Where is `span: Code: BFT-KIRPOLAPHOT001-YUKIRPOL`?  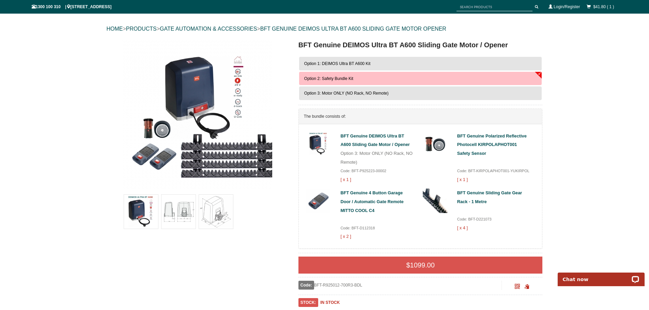
span: Code: BFT-KIRPOLAPHOT001-YUKIRPOL is located at coordinates (493, 171).